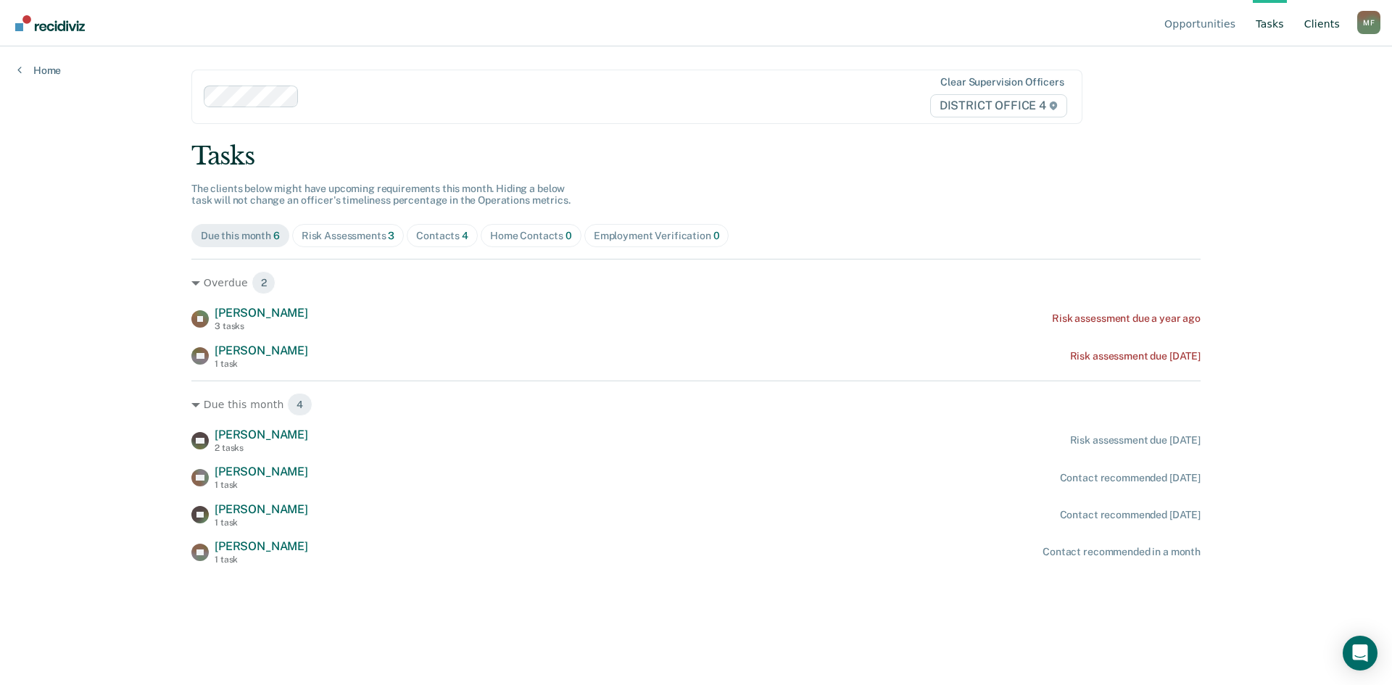 The width and height of the screenshot is (1392, 685). What do you see at coordinates (696, 156) in the screenshot?
I see `div: Tasks` at bounding box center [696, 156].